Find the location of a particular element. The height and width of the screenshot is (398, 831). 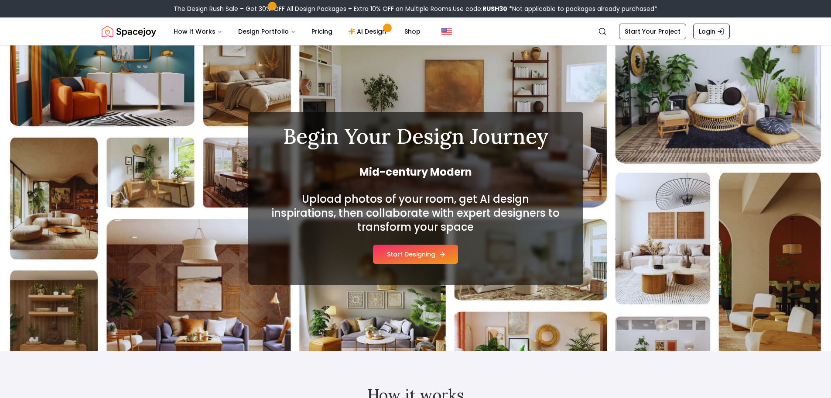

nav: Main is located at coordinates (297, 31).